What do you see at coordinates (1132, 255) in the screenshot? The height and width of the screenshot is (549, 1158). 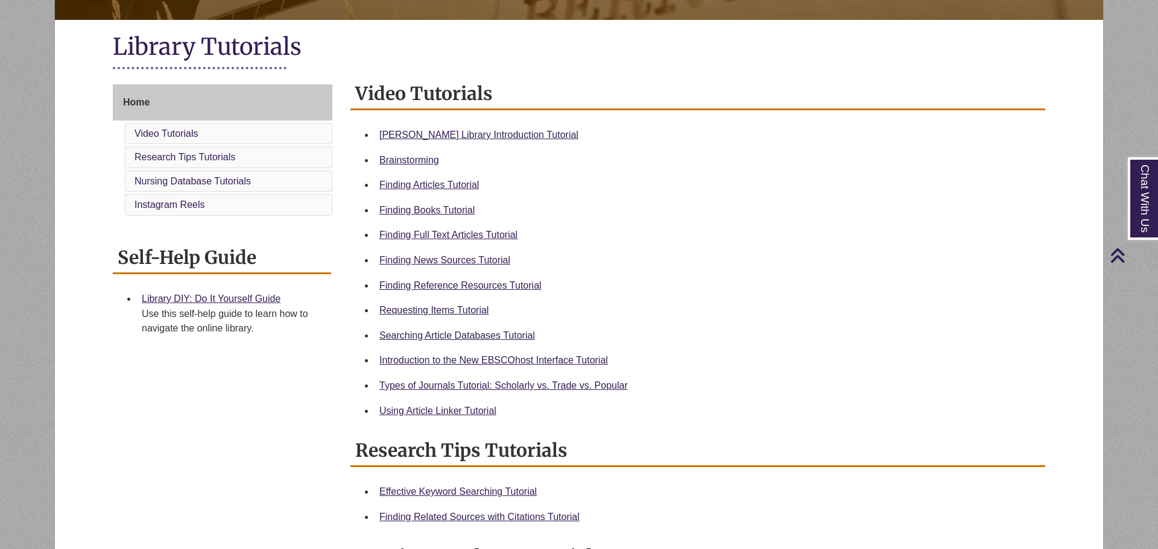 I see `a: Back to Top` at bounding box center [1132, 255].